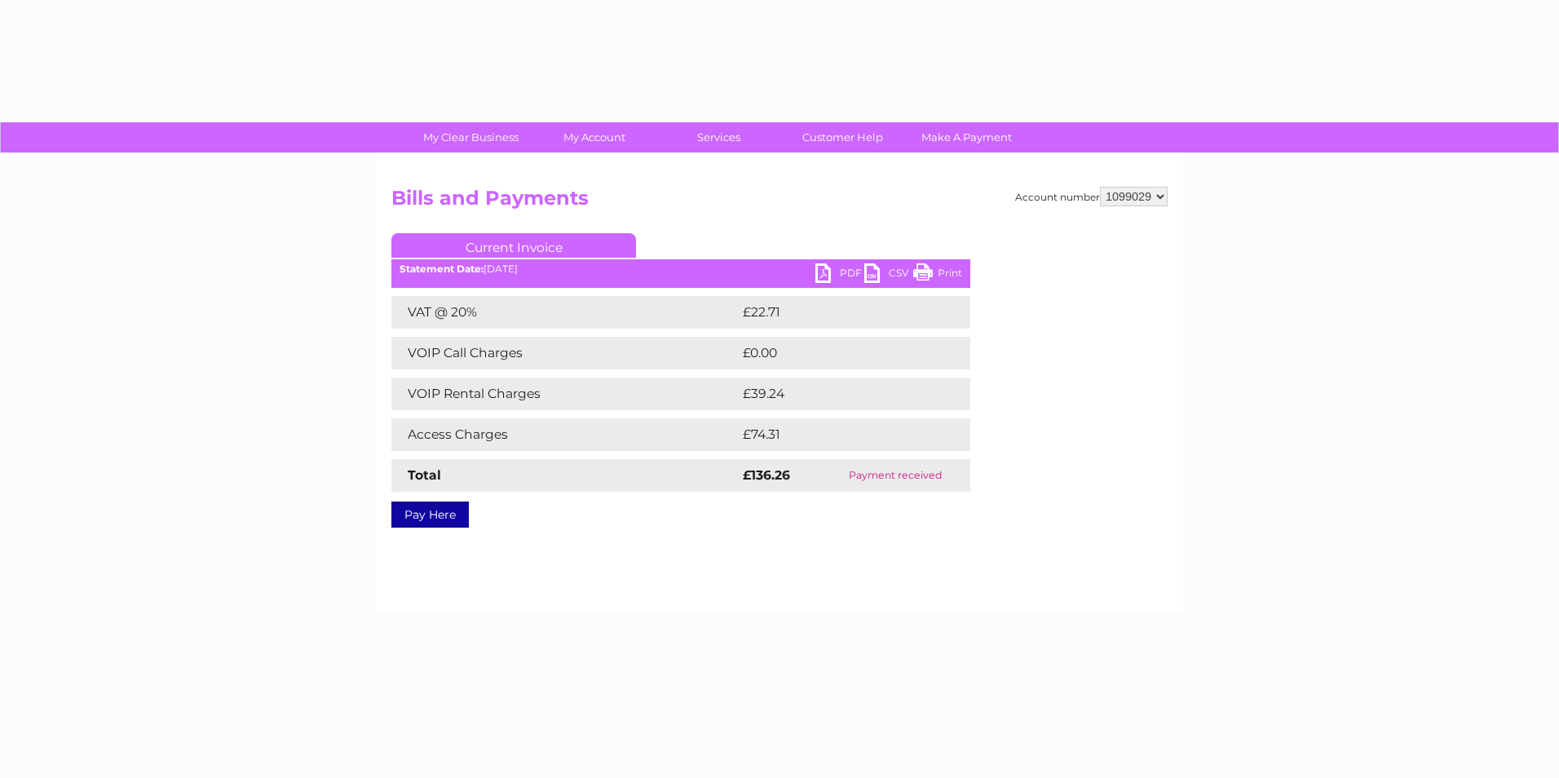  What do you see at coordinates (837, 435) in the screenshot?
I see `td: £74.31` at bounding box center [837, 435].